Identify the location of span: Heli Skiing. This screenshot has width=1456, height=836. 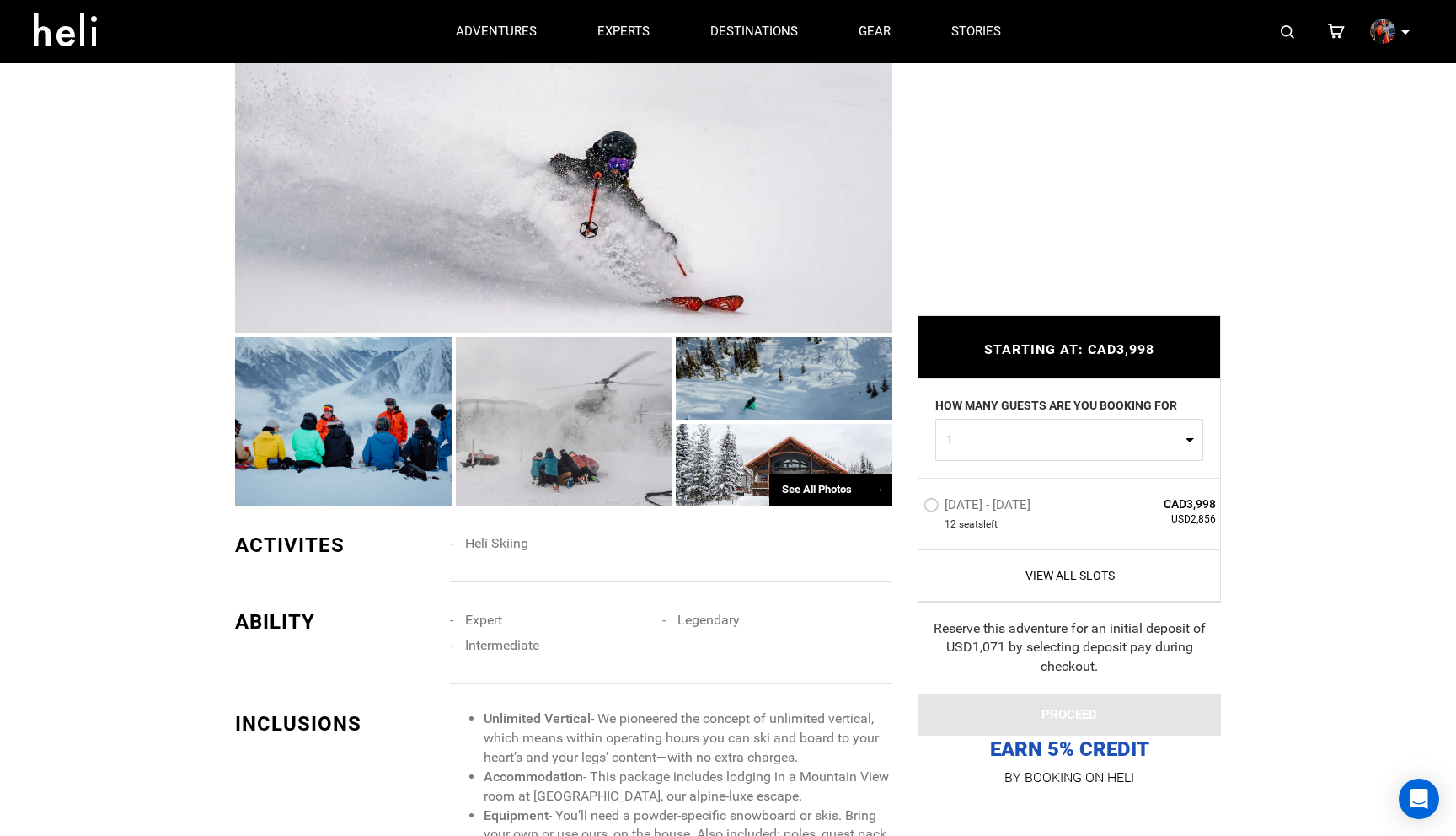
(496, 543).